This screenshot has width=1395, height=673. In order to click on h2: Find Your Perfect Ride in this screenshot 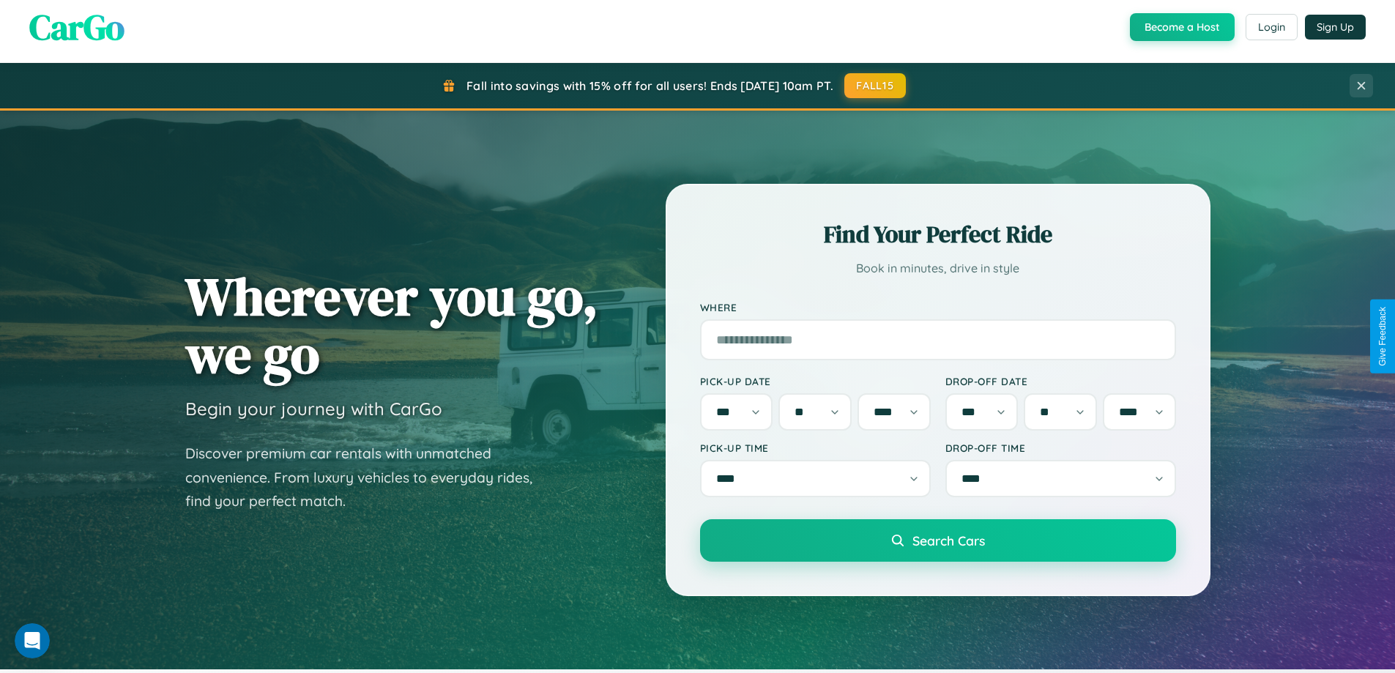, I will do `click(938, 234)`.